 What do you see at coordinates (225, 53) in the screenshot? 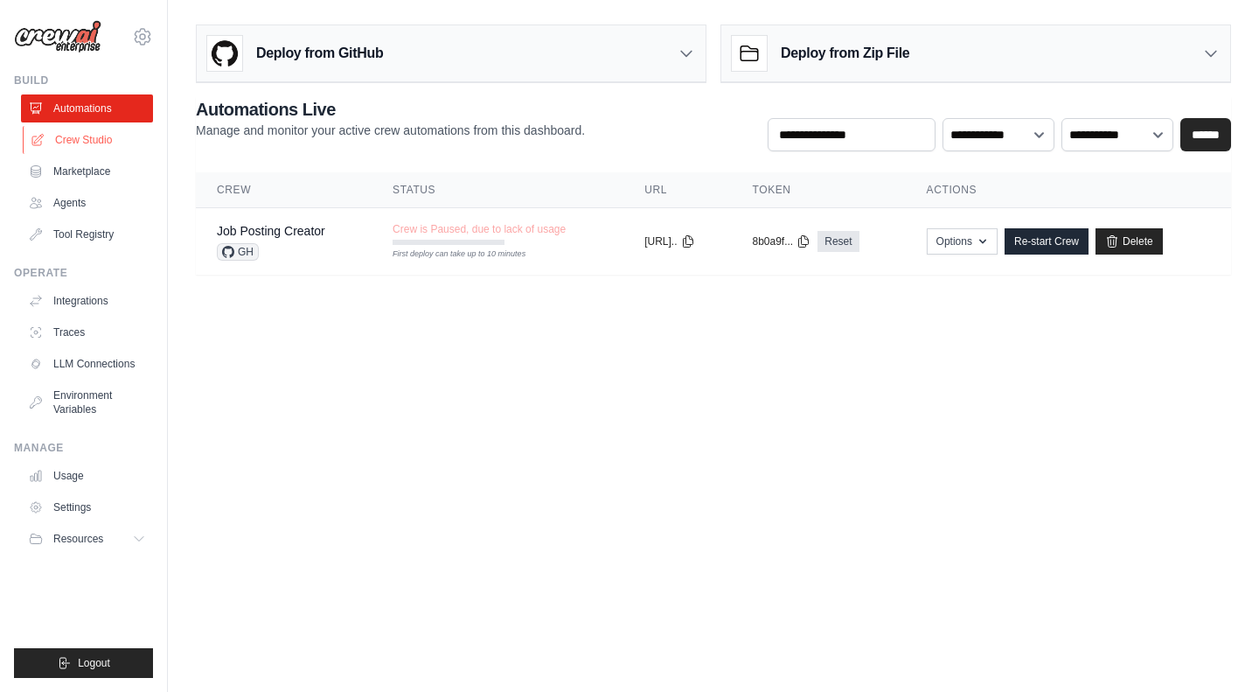
I see `img: GitHub Logo` at bounding box center [225, 53].